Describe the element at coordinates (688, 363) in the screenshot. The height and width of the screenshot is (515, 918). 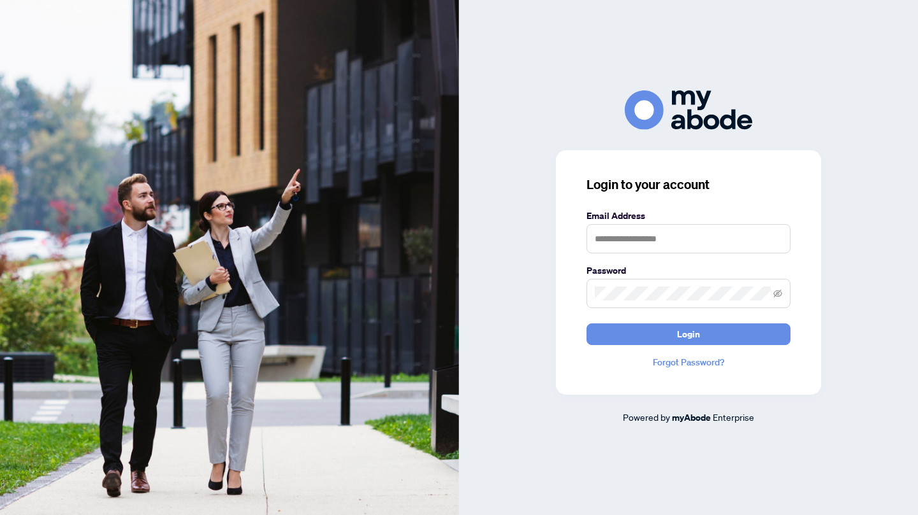
I see `a: Forgot Password?` at that location.